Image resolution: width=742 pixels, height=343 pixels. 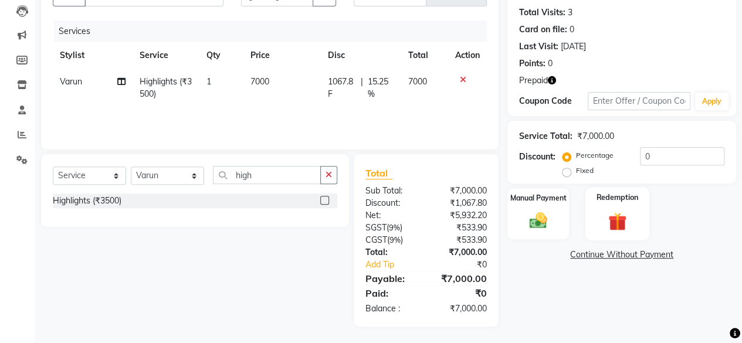 I want to click on span: Highlights (₹3500), so click(x=165, y=87).